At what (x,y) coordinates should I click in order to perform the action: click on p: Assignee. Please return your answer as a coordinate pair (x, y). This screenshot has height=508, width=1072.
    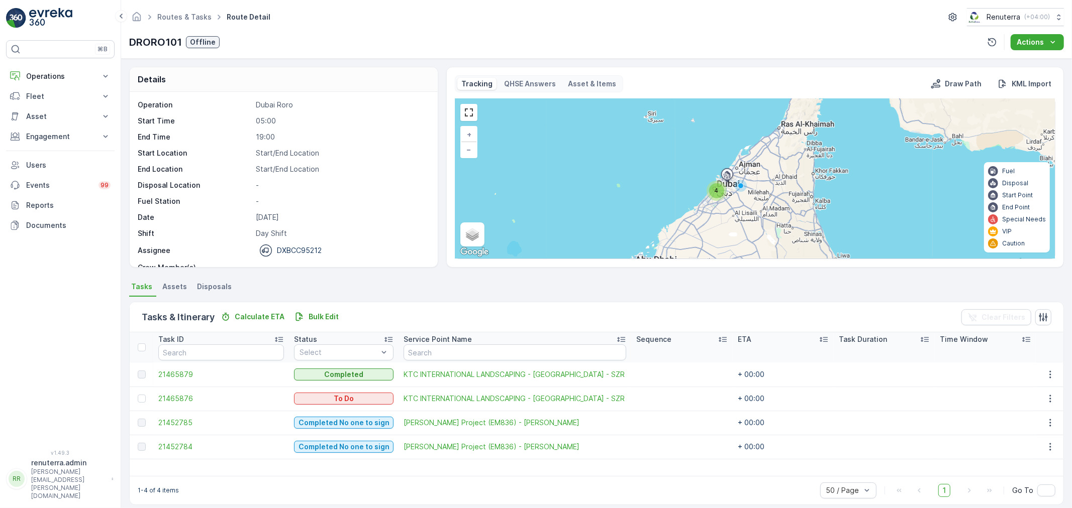
    Looking at the image, I should click on (154, 251).